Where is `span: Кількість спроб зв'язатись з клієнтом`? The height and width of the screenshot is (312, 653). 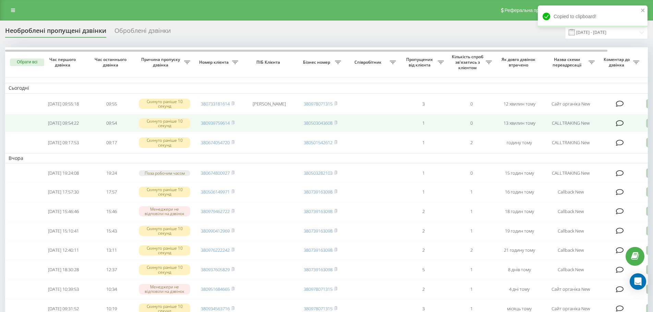
span: Кількість спроб зв'язатись з клієнтом is located at coordinates (468, 62).